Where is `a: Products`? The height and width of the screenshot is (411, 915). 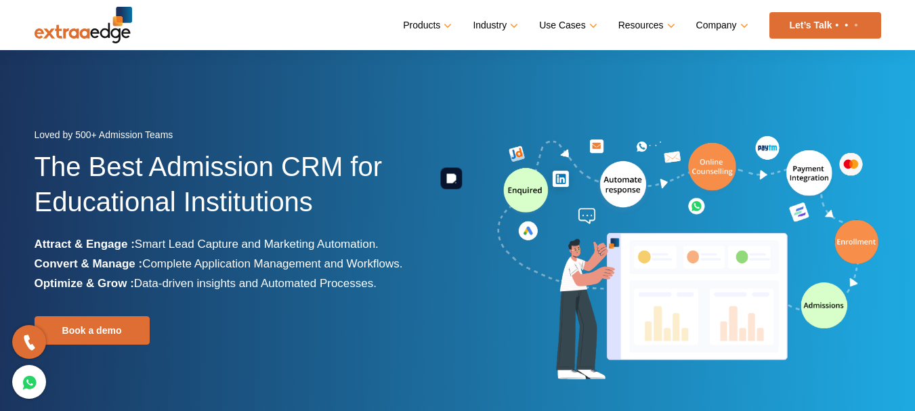
a: Products is located at coordinates (426, 25).